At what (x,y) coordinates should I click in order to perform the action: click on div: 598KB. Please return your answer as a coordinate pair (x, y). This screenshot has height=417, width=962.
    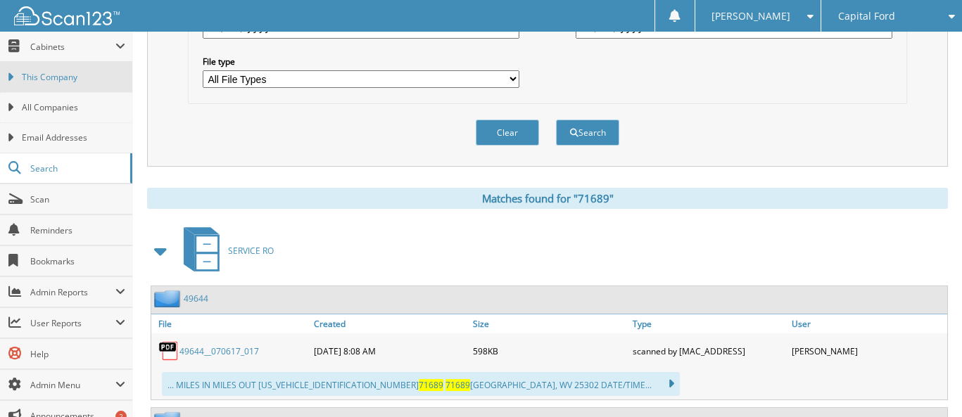
    Looking at the image, I should click on (549, 351).